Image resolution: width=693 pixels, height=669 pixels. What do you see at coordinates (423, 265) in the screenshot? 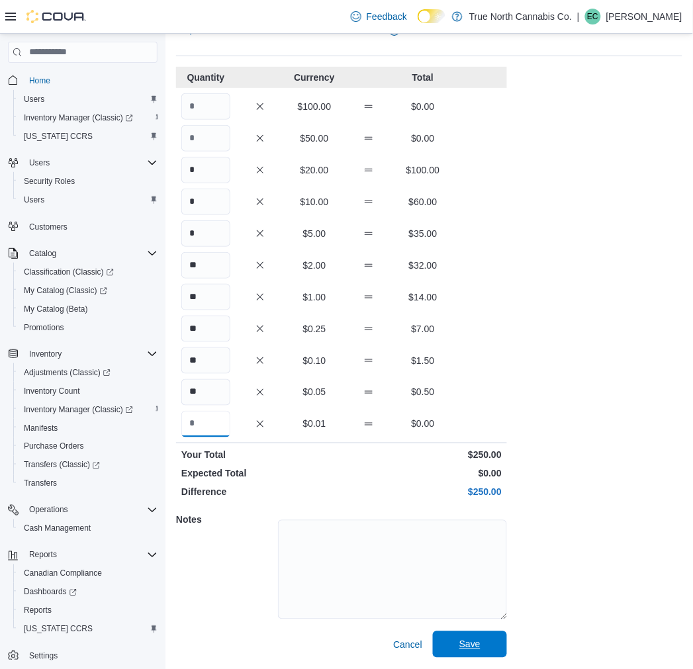
I see `p: $32.00` at bounding box center [423, 265].